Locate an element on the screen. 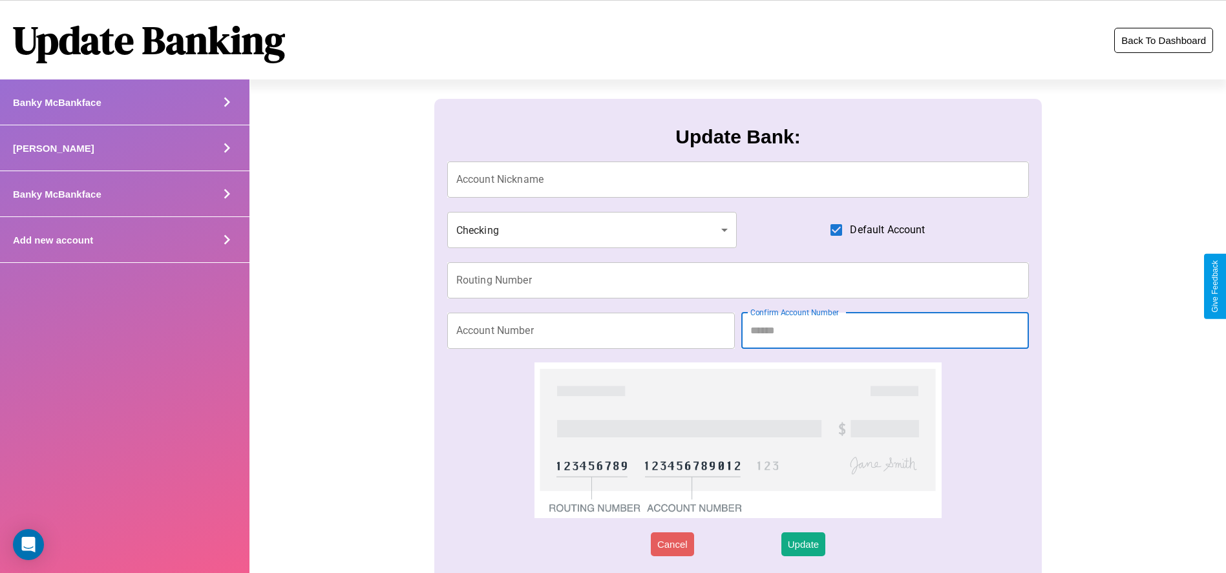 This screenshot has width=1226, height=573. button: Cancel is located at coordinates (672, 544).